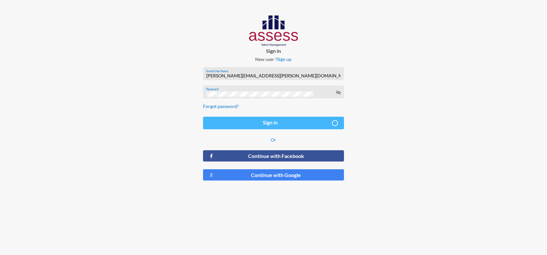 The width and height of the screenshot is (547, 255). I want to click on p: Sign in, so click(274, 51).